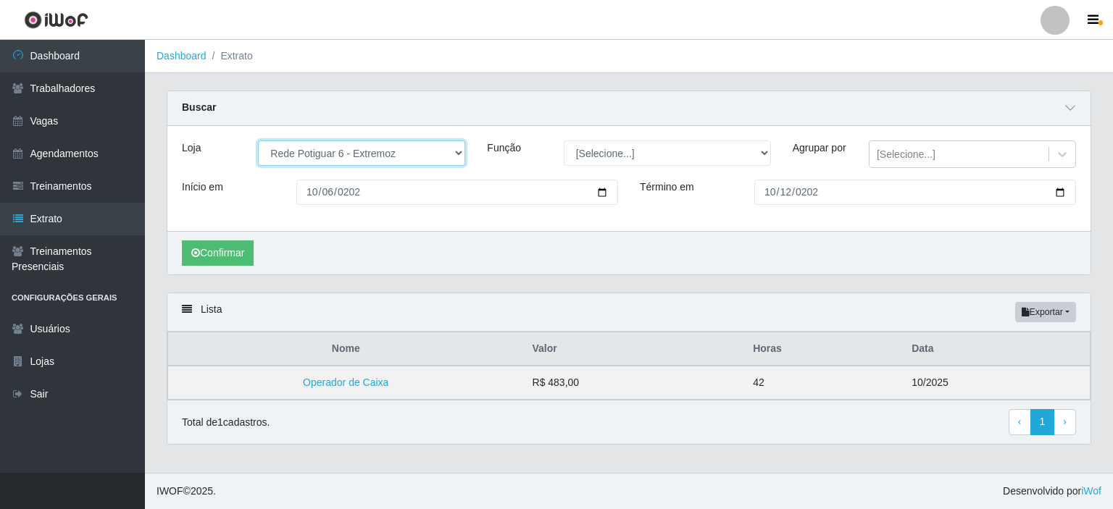 Image resolution: width=1113 pixels, height=509 pixels. I want to click on strong: Buscar, so click(199, 107).